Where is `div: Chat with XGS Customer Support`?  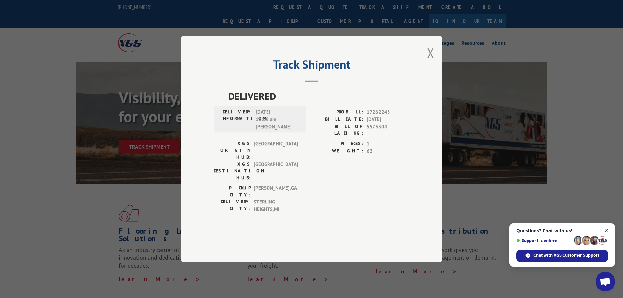
div: Chat with XGS Customer Support is located at coordinates (562, 256).